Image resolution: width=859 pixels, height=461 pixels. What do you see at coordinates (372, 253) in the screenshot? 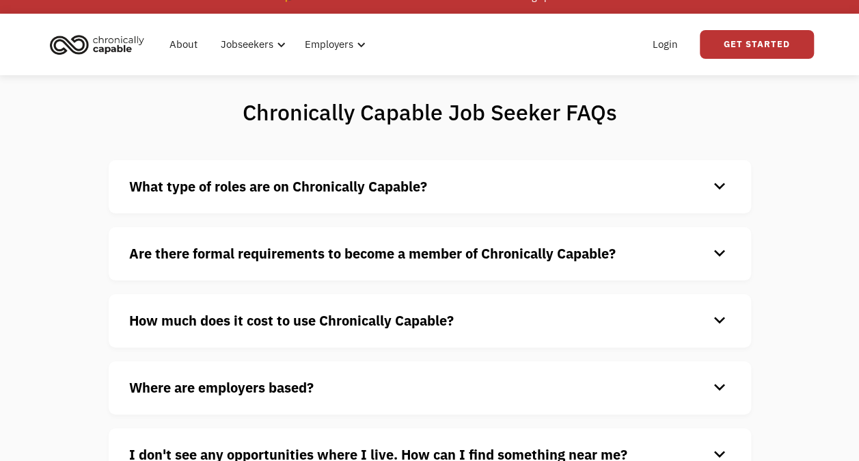
I see `strong: Are there formal requirements to become a member of Chronically Capable?` at bounding box center [372, 253].